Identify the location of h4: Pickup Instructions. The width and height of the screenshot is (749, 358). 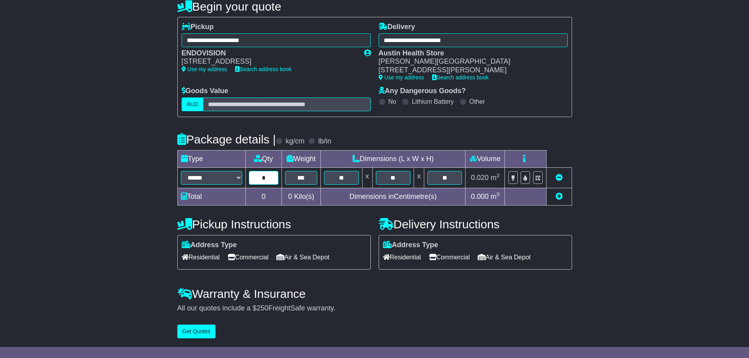
(274, 224).